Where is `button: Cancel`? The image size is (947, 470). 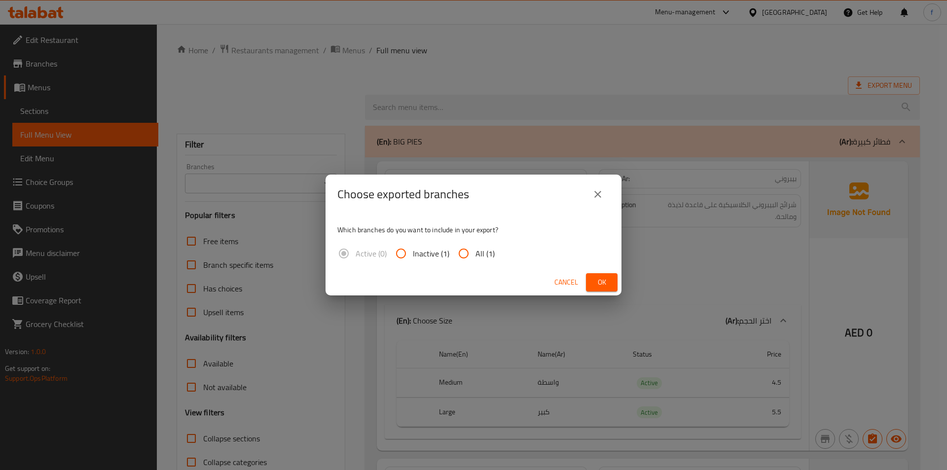
button: Cancel is located at coordinates (566, 282).